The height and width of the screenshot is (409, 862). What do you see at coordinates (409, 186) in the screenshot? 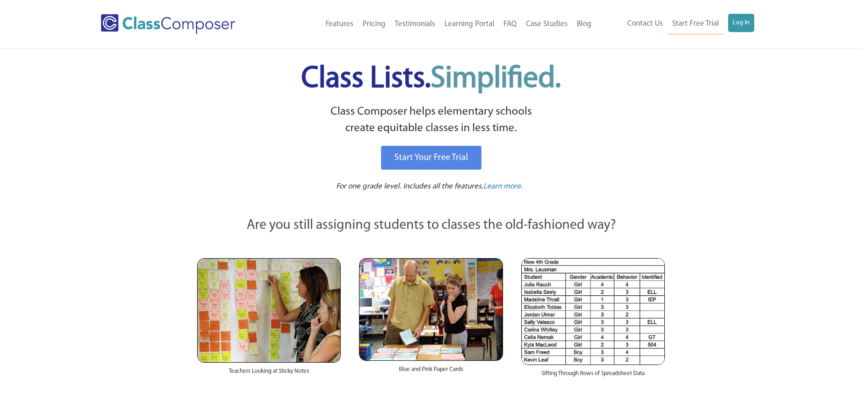
I see `span: For one grade level. Includes all the features.` at bounding box center [409, 186].